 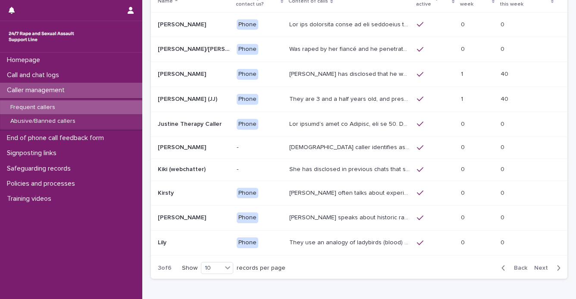 I want to click on p: Caller management, so click(x=37, y=90).